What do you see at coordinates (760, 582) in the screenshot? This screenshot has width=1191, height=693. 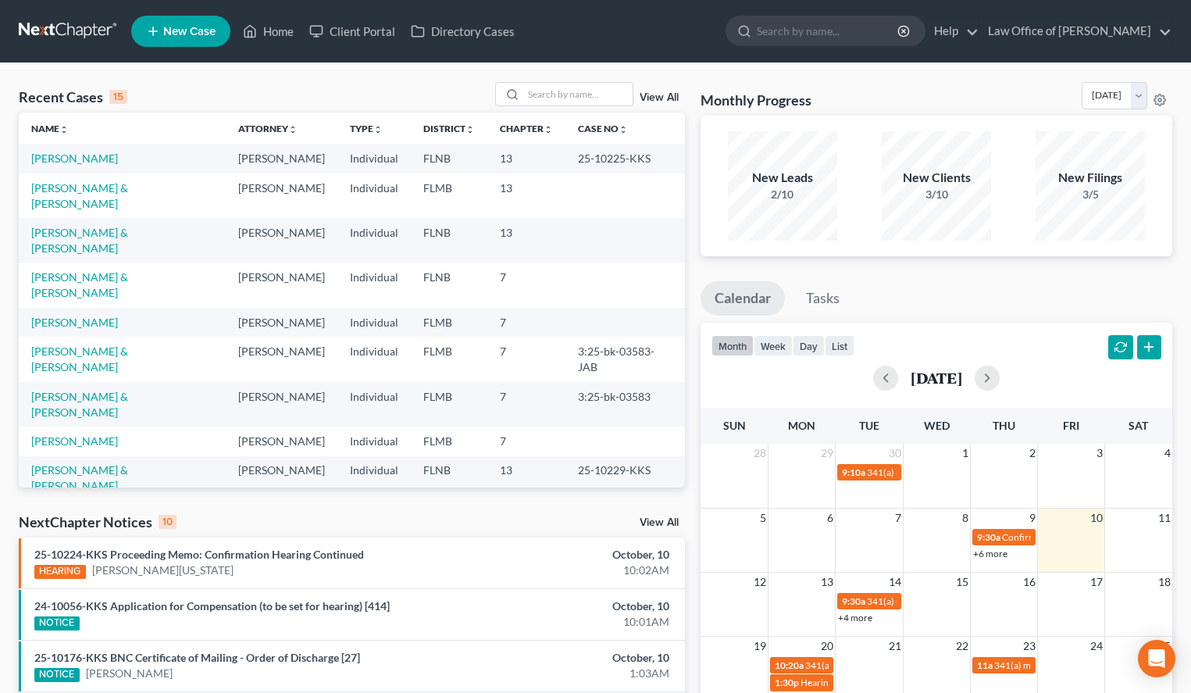 I see `span: 12` at bounding box center [760, 582].